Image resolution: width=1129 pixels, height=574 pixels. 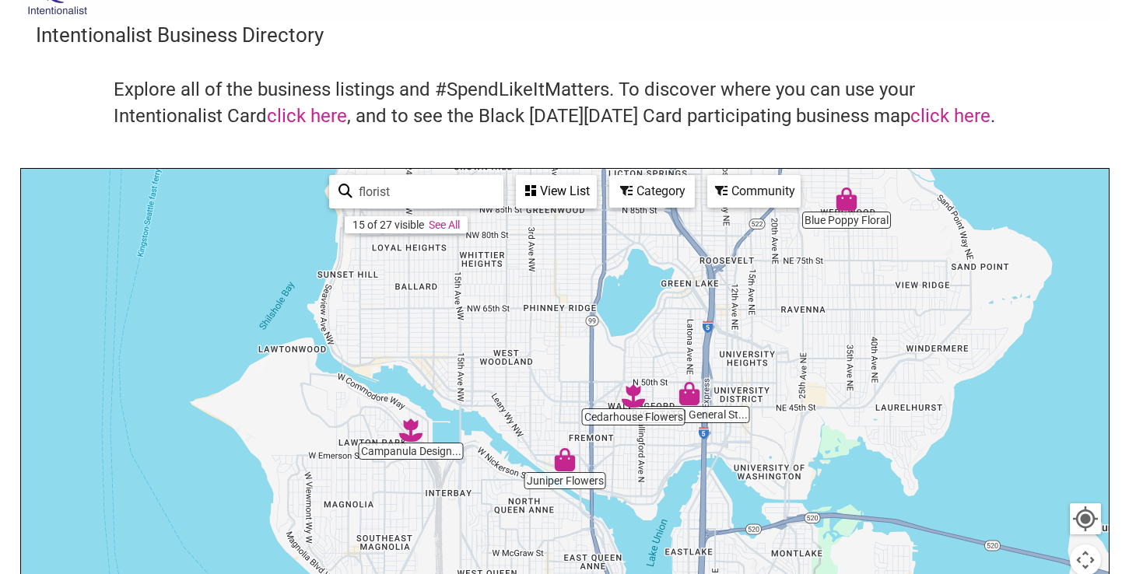 What do you see at coordinates (423, 191) in the screenshot?
I see `input: Type to find and filter...` at bounding box center [423, 191].